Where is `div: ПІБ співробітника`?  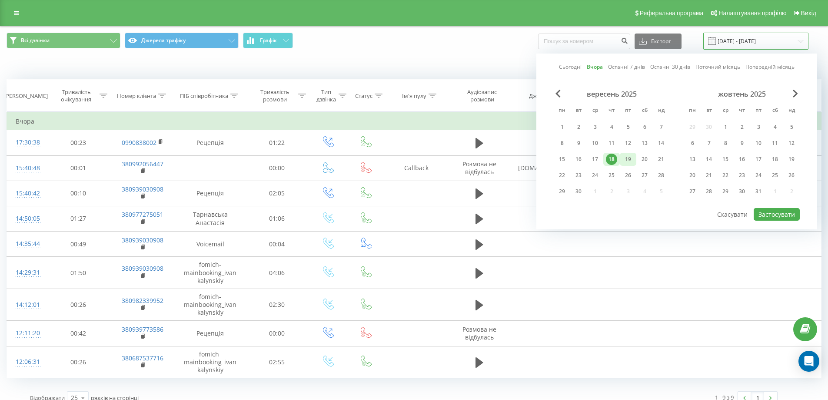
div: ПІБ співробітника is located at coordinates (204, 96).